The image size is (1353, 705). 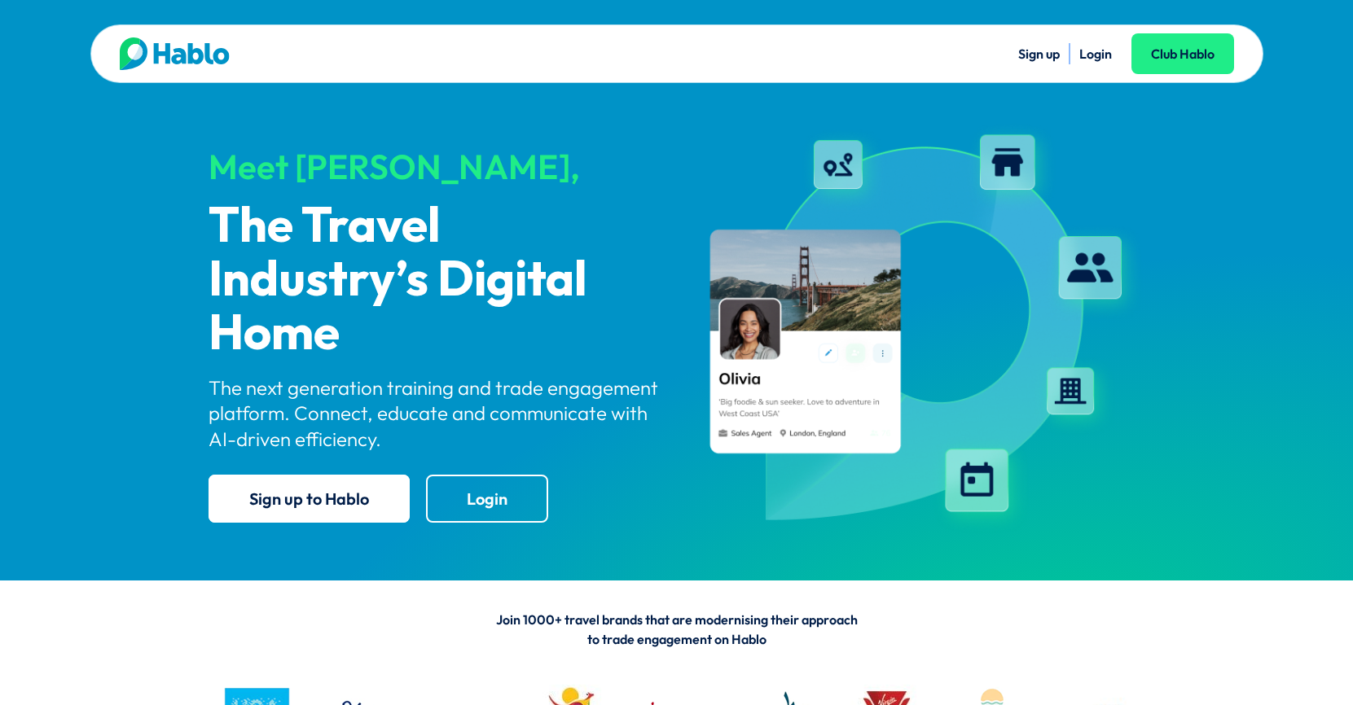 What do you see at coordinates (677, 630) in the screenshot?
I see `span: Join 1000+ travel brands that are modernising their approach to trade engagement on Hablo` at bounding box center [677, 630].